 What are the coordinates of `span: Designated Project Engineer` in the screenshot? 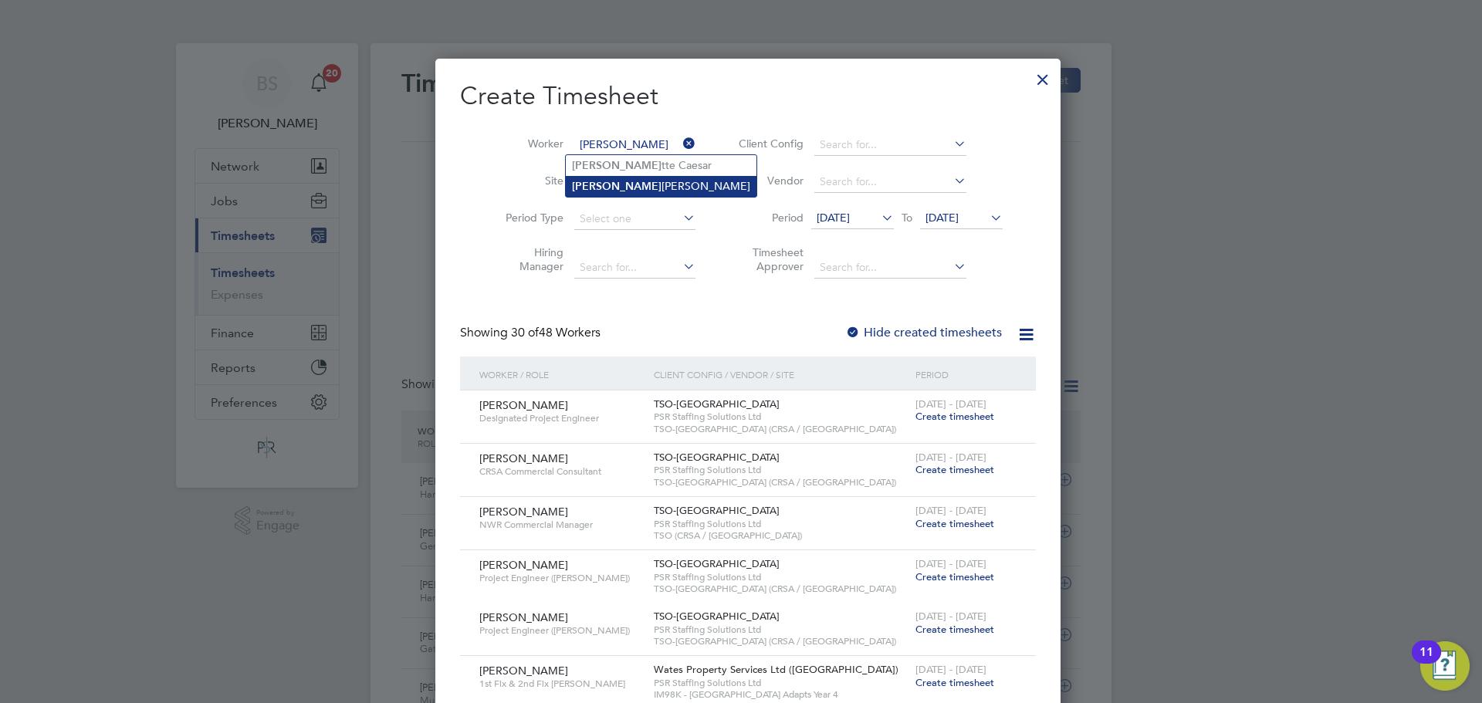 It's located at (560, 418).